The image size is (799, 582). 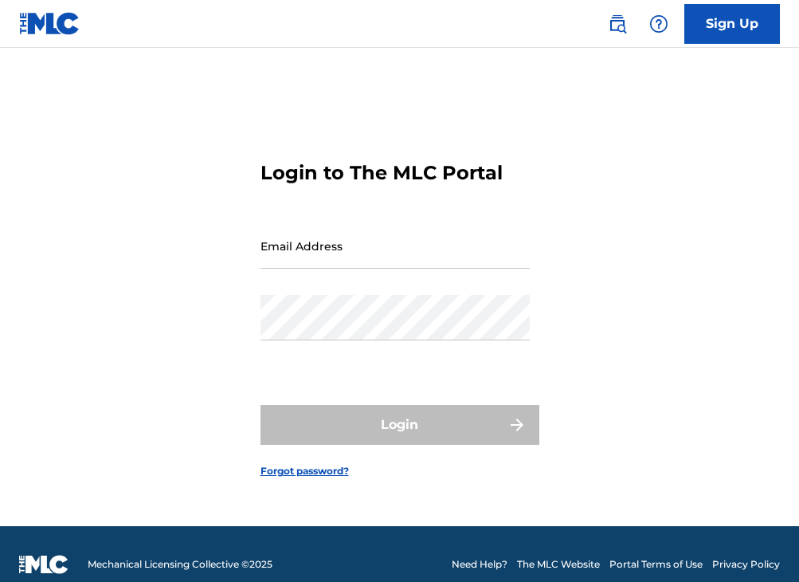 I want to click on h3: Login to The MLC Portal, so click(x=382, y=173).